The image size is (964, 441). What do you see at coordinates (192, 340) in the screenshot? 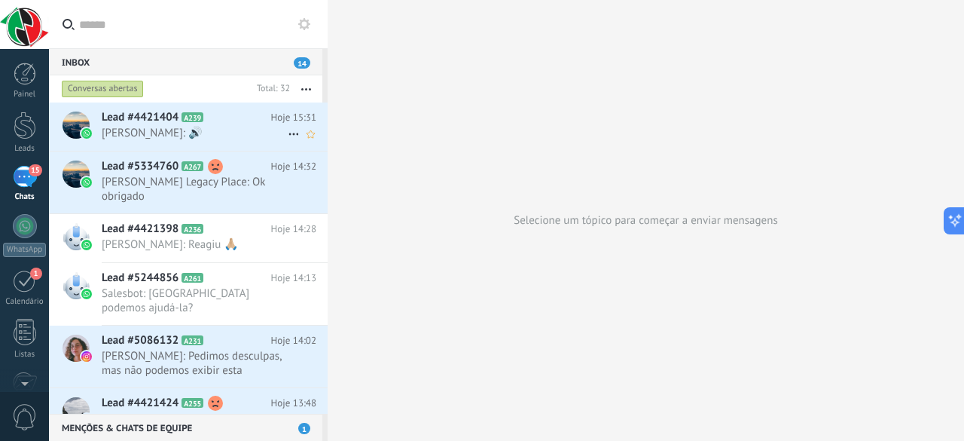
I see `span: A231` at bounding box center [192, 340].